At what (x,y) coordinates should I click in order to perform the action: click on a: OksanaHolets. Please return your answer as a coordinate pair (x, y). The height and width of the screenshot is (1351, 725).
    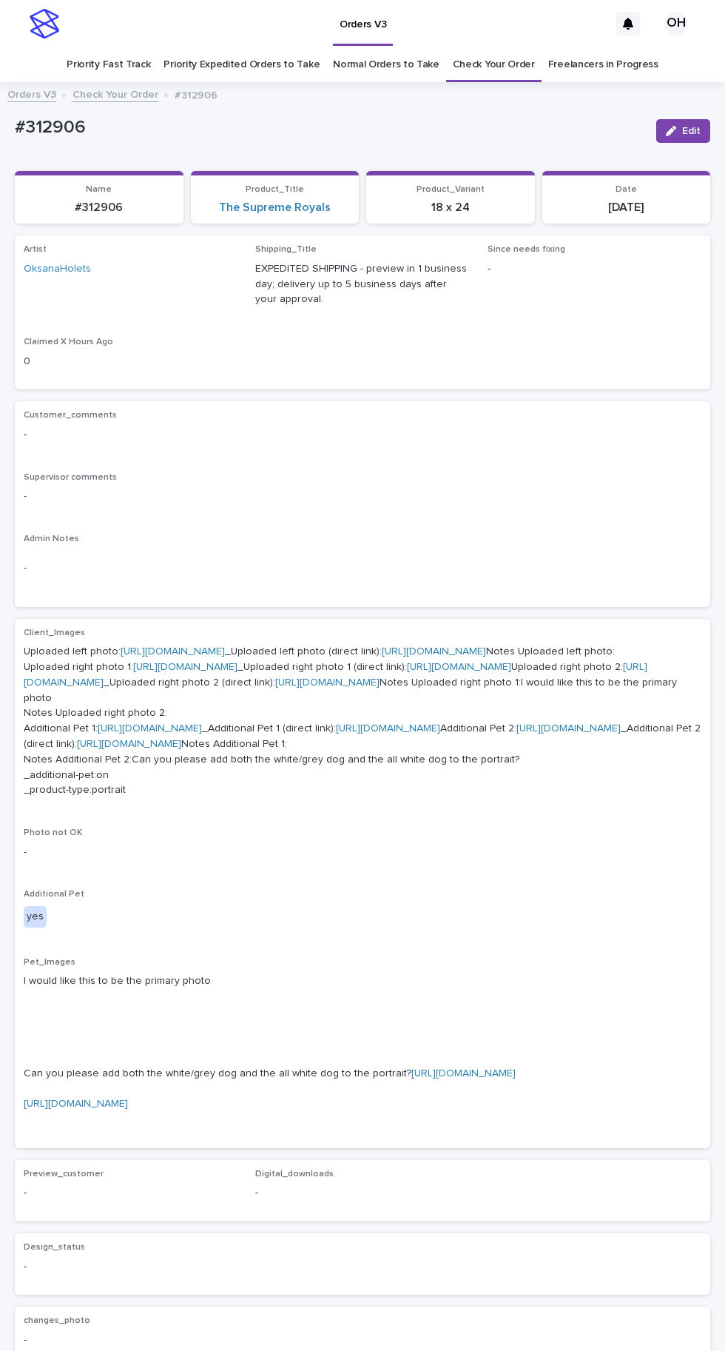
    Looking at the image, I should click on (57, 269).